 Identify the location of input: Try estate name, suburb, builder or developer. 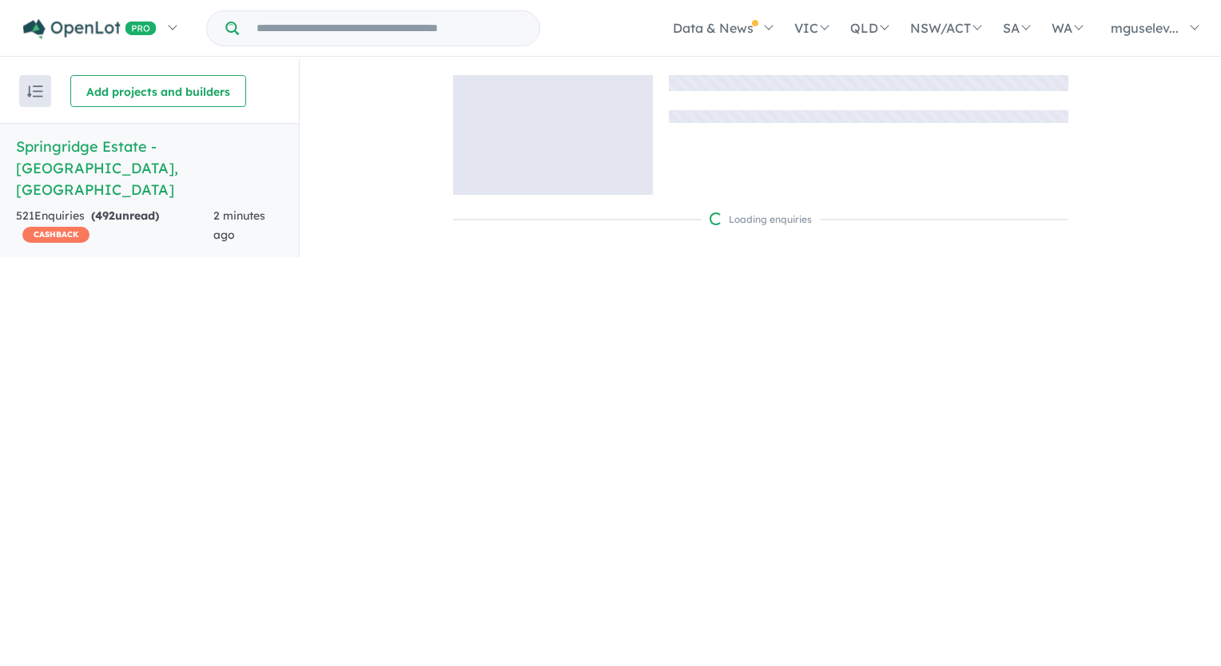
(389, 28).